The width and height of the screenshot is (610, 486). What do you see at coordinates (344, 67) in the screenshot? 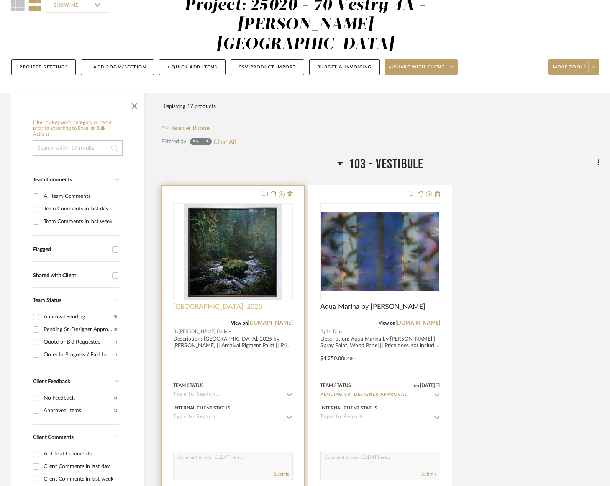
I see `button: Budget & Invoicing` at bounding box center [344, 67].